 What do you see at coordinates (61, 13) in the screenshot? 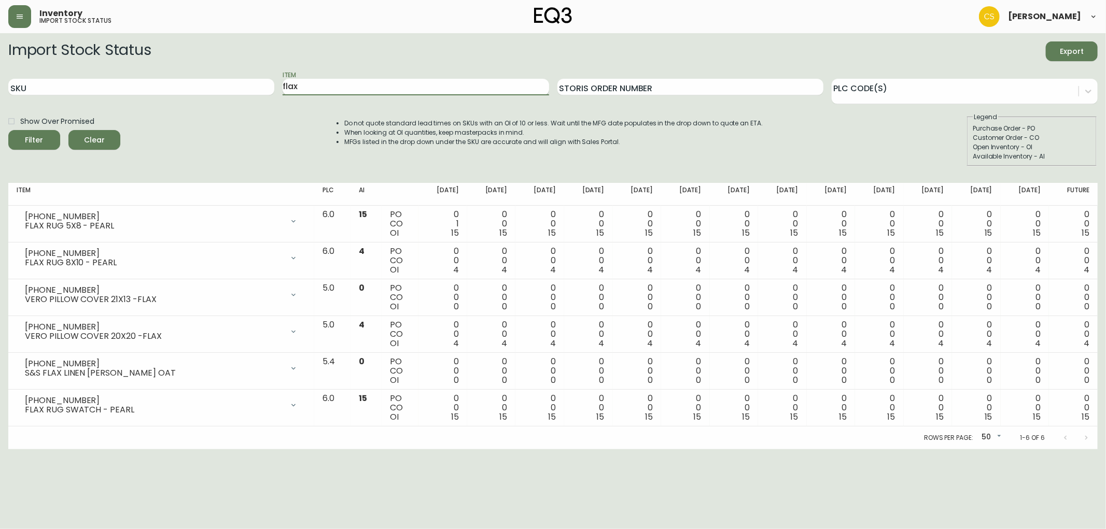
I see `span: Inventory` at bounding box center [61, 13].